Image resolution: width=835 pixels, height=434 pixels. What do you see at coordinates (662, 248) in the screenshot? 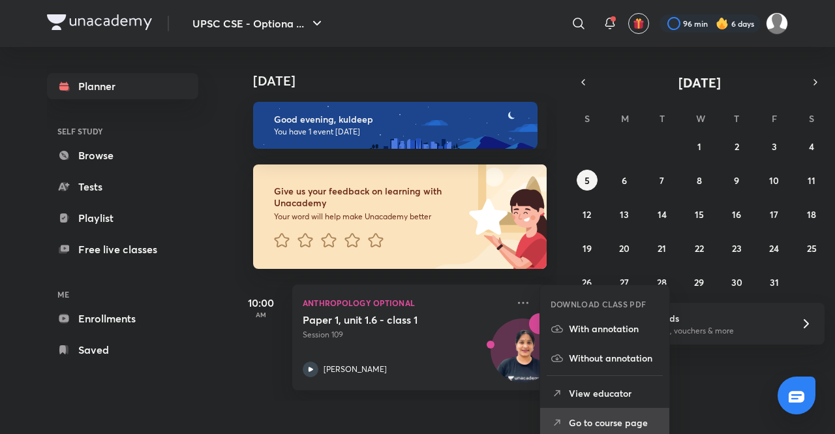
I see `button: October 21, 2025` at bounding box center [662, 248].